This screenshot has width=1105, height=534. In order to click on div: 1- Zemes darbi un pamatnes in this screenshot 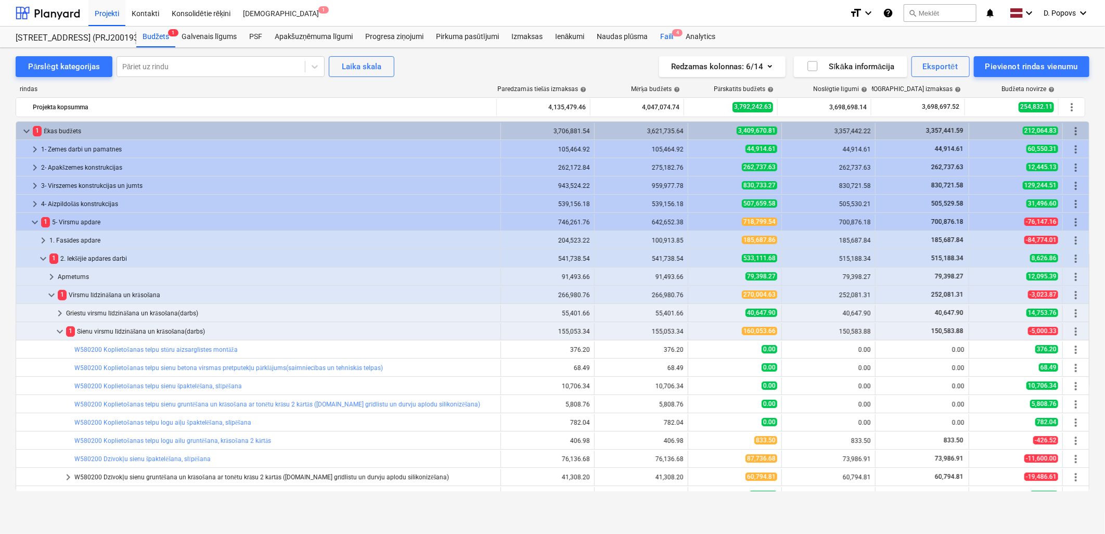, I will do `click(268, 149)`.